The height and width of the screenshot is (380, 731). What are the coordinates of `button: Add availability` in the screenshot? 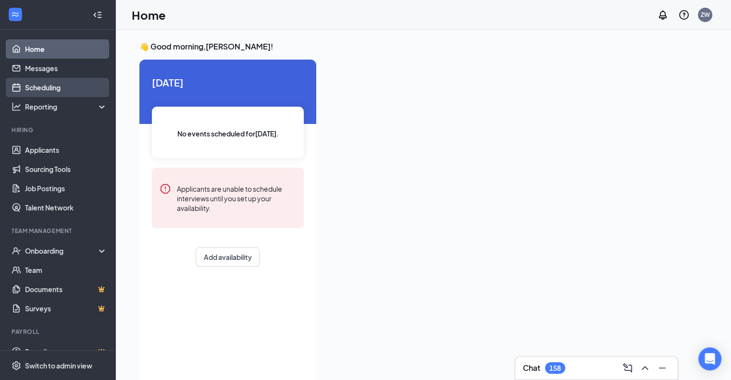 It's located at (228, 257).